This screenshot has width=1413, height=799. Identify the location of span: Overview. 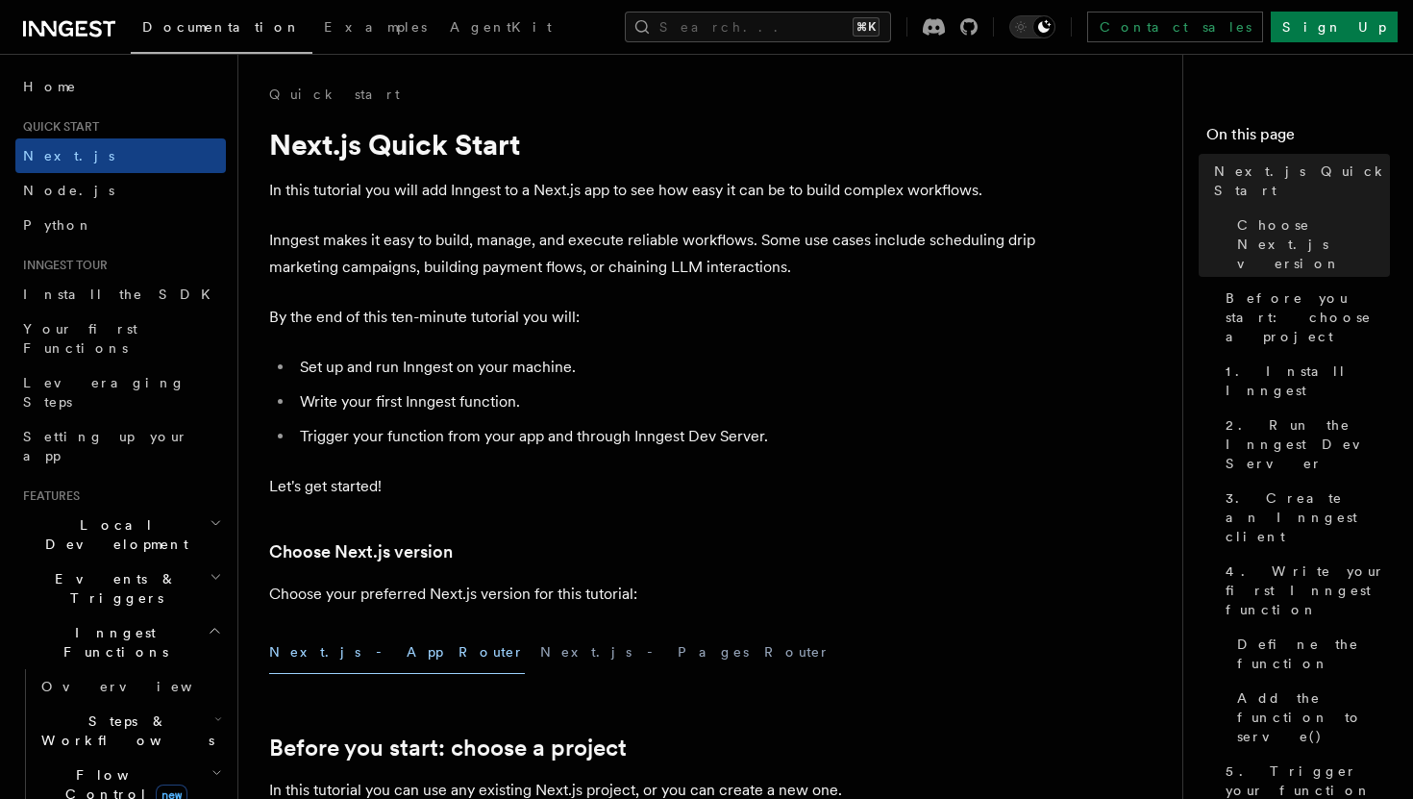
(140, 686).